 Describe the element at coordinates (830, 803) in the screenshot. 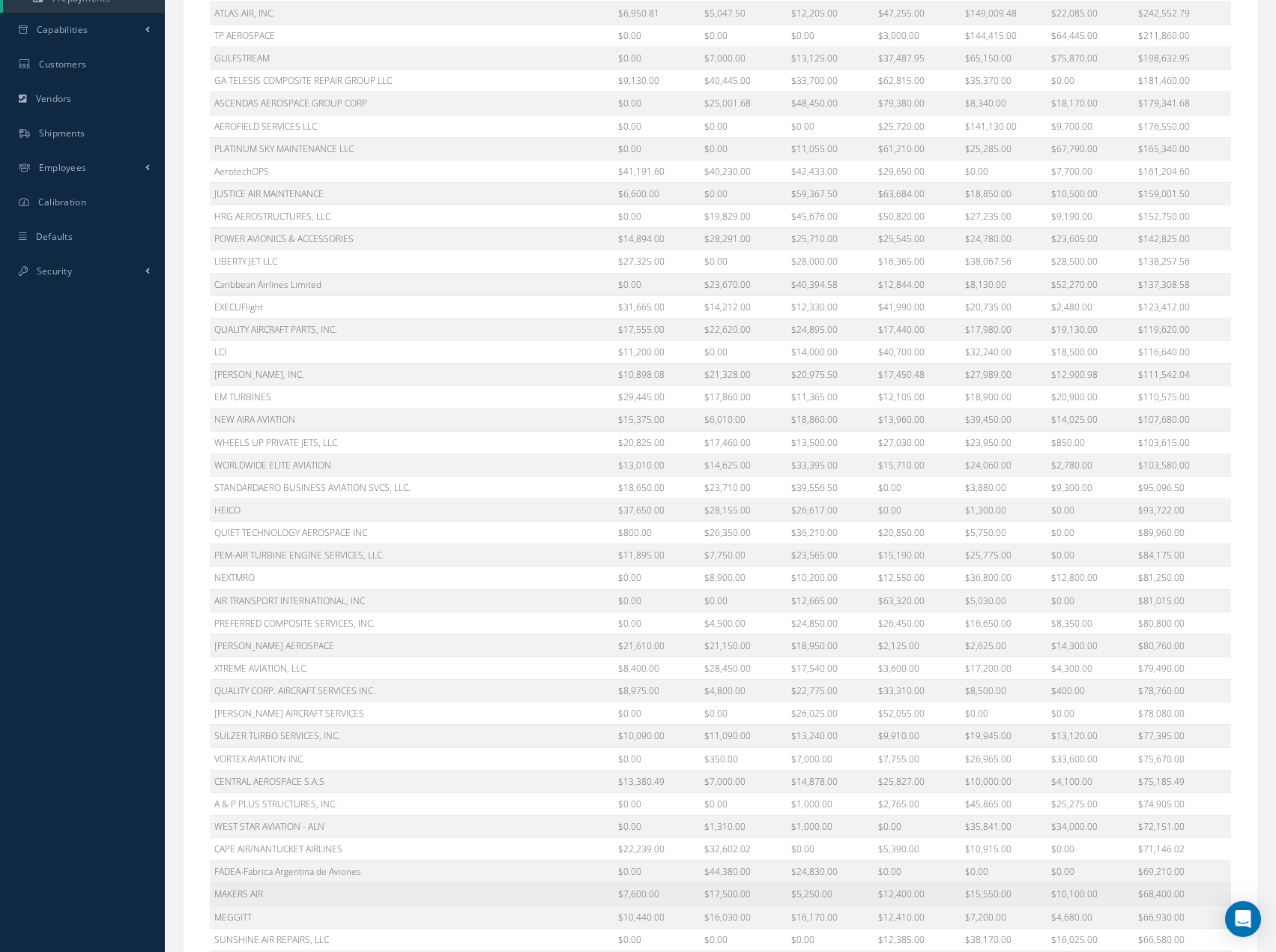

I see `td: $1,000.00` at that location.